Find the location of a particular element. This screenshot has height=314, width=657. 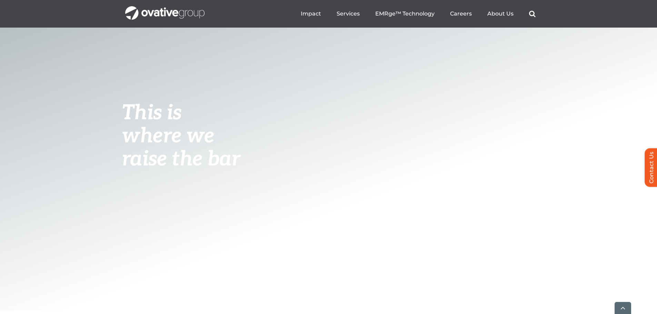

a: OG_Full_horizontal_WHT is located at coordinates (165, 9).